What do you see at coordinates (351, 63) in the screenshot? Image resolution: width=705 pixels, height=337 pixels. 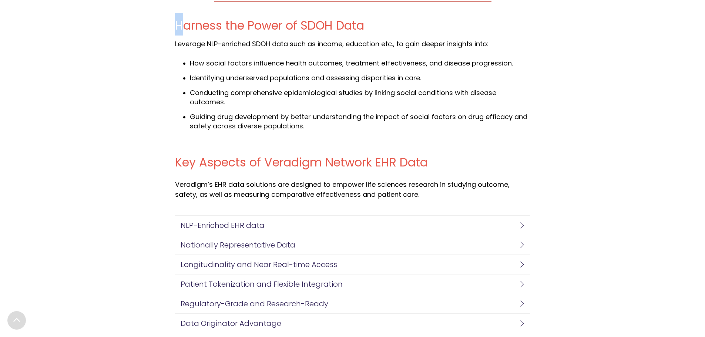 I see `span: How social factors influence health outcomes, treatment effectiveness, and disease progression.` at bounding box center [351, 63].